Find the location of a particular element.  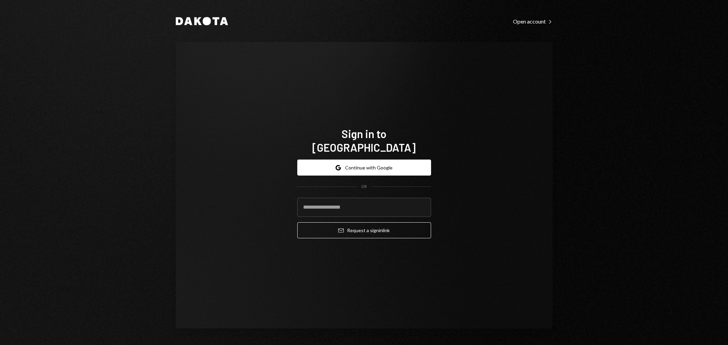

div: OR is located at coordinates (364, 187).